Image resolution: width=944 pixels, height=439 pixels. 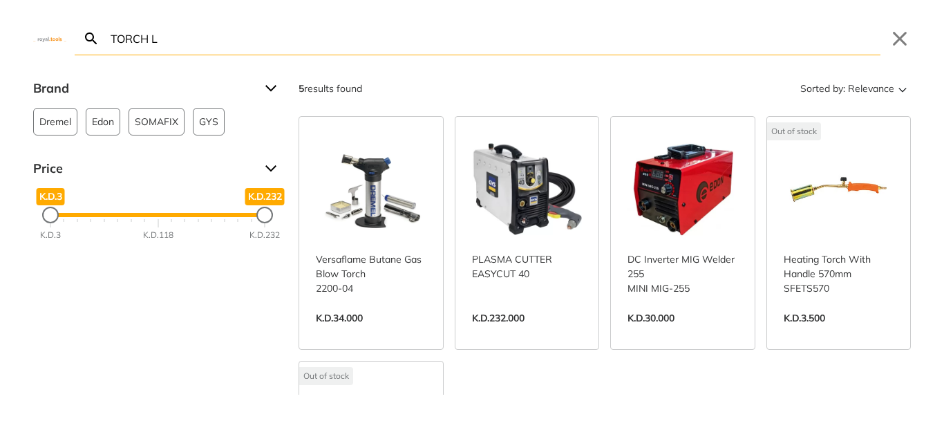 What do you see at coordinates (902, 88) in the screenshot?
I see `svg: Sort` at bounding box center [902, 88].